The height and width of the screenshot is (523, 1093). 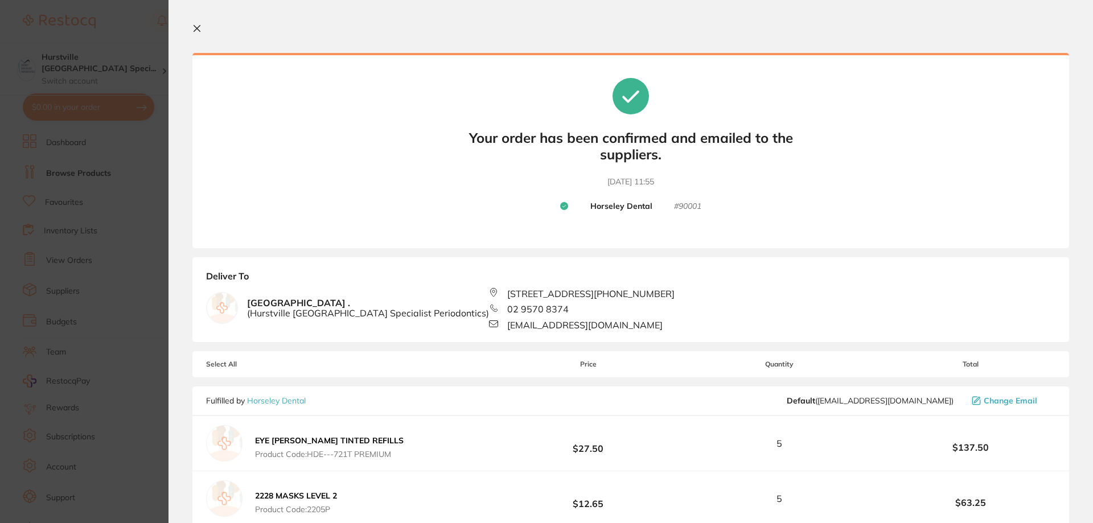 What do you see at coordinates (801, 401) in the screenshot?
I see `b: Default` at bounding box center [801, 401].